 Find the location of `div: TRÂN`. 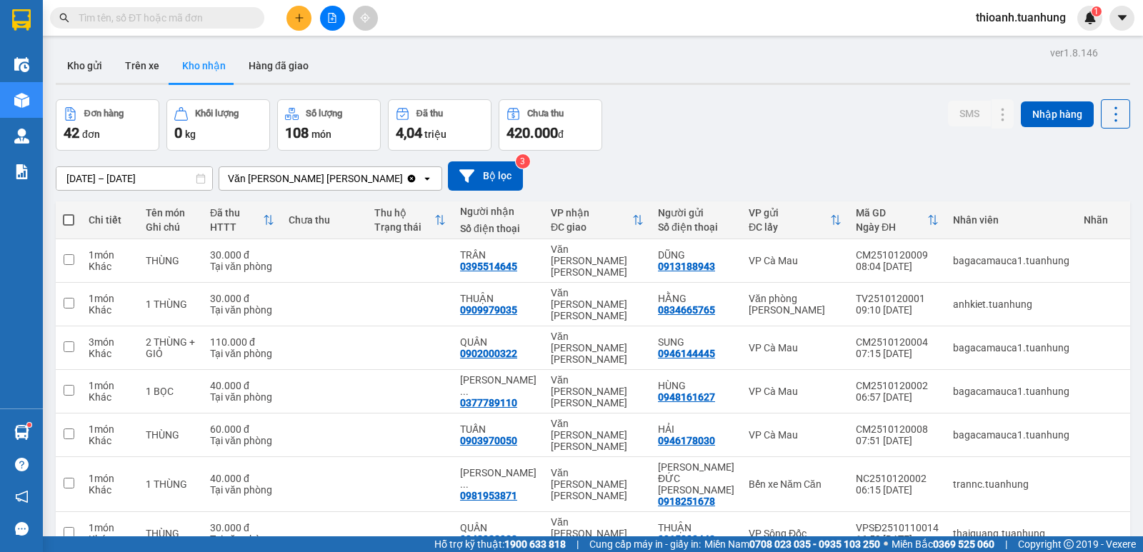

div: TRÂN is located at coordinates (498, 255).